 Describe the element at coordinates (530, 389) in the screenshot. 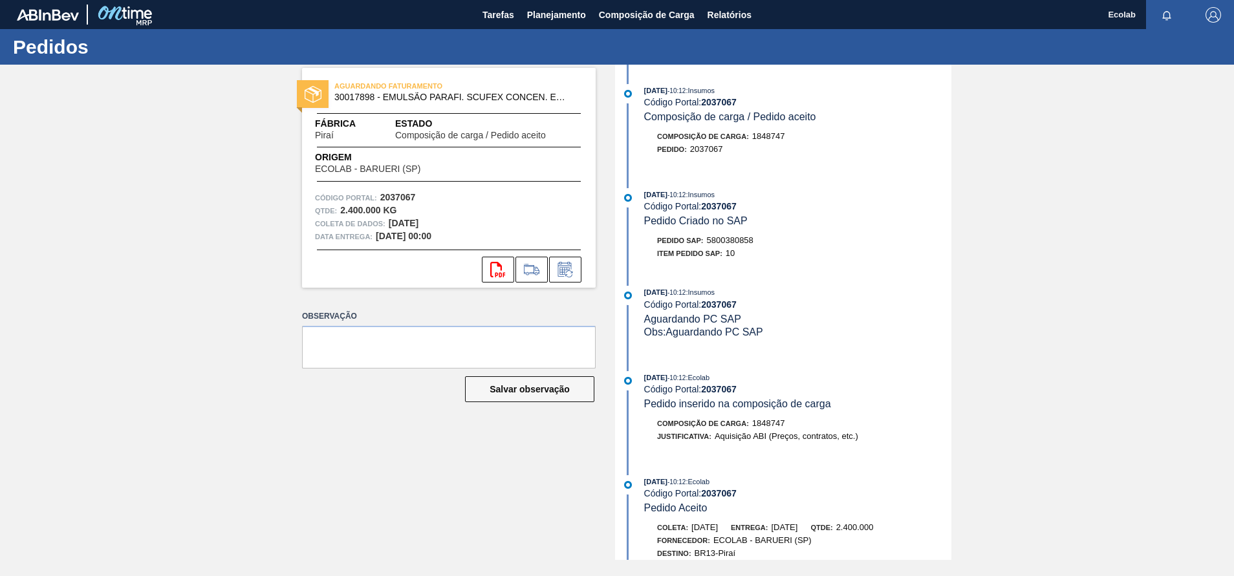

I see `button: Salvar observação` at that location.